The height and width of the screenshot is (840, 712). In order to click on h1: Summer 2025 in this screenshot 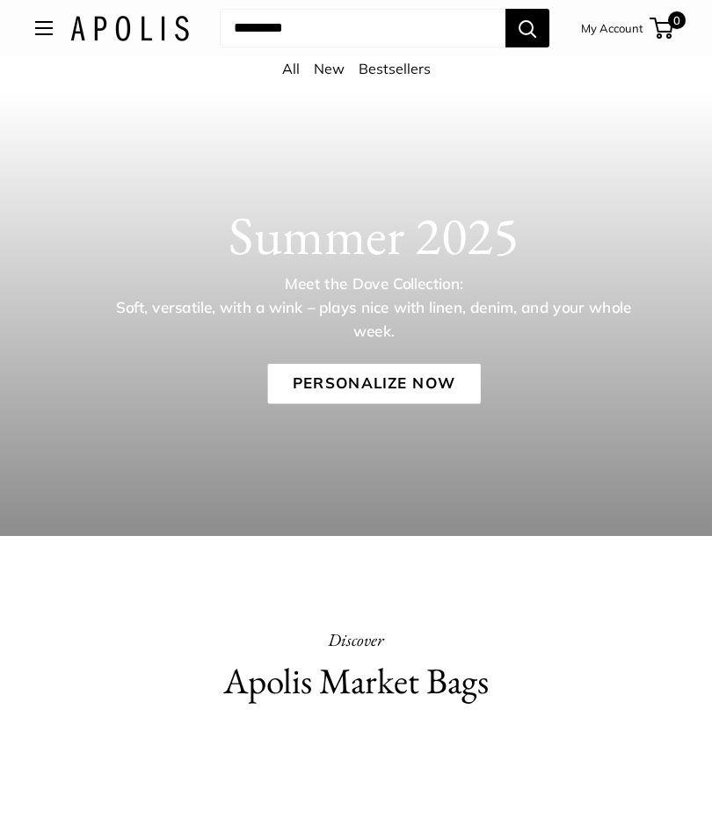, I will do `click(374, 235)`.